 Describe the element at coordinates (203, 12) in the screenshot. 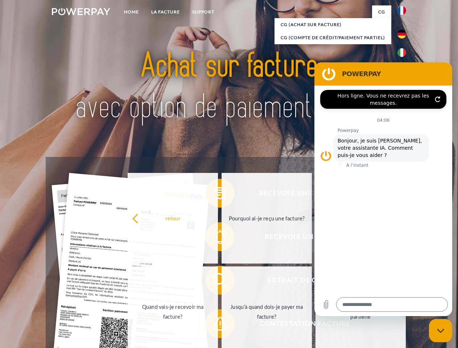

I see `a: Support` at that location.